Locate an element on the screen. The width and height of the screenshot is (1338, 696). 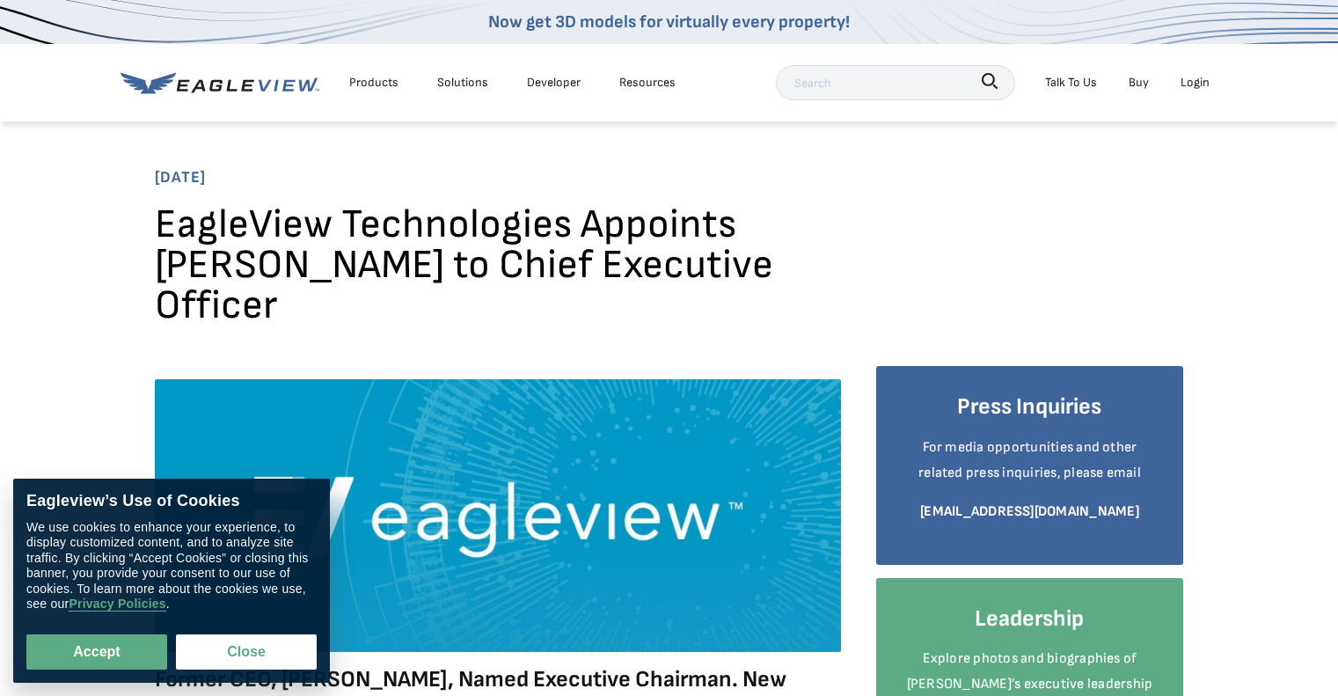
h4: Press Inquiries is located at coordinates (1030, 407).